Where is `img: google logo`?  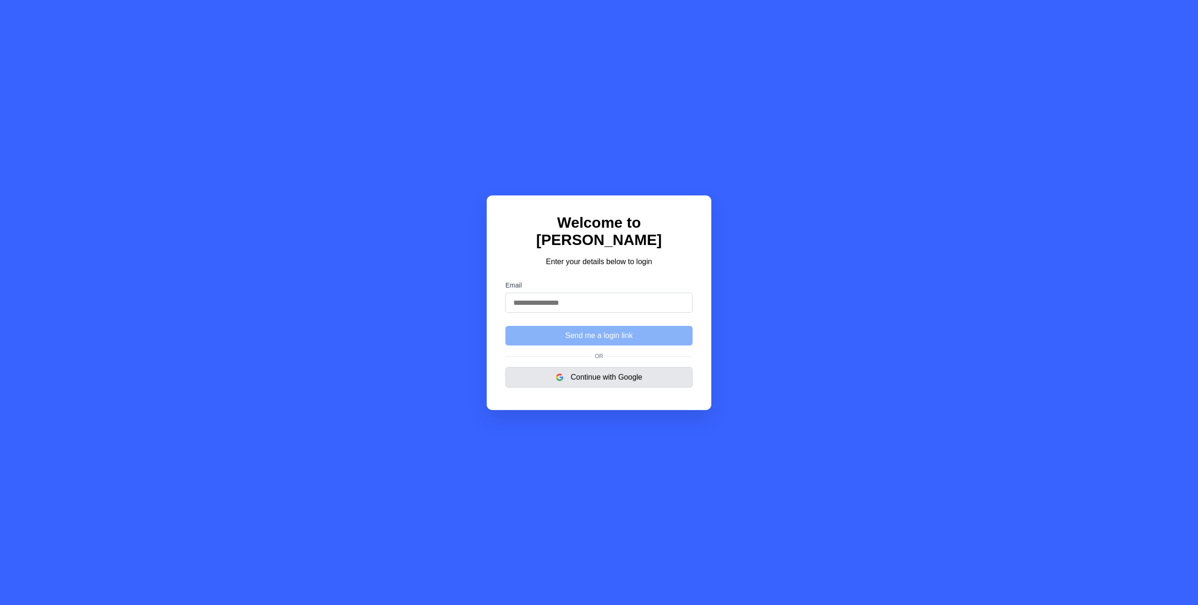
img: google logo is located at coordinates (560, 378).